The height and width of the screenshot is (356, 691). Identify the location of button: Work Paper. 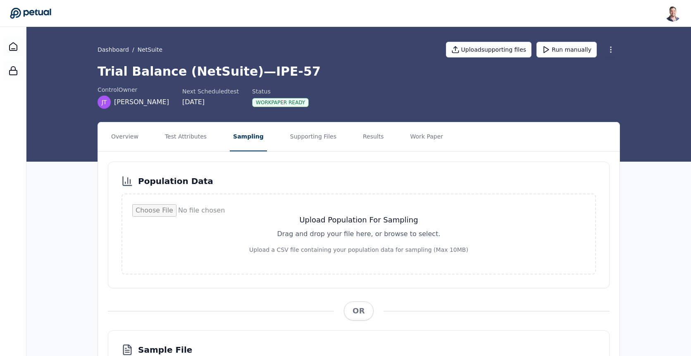
(427, 137).